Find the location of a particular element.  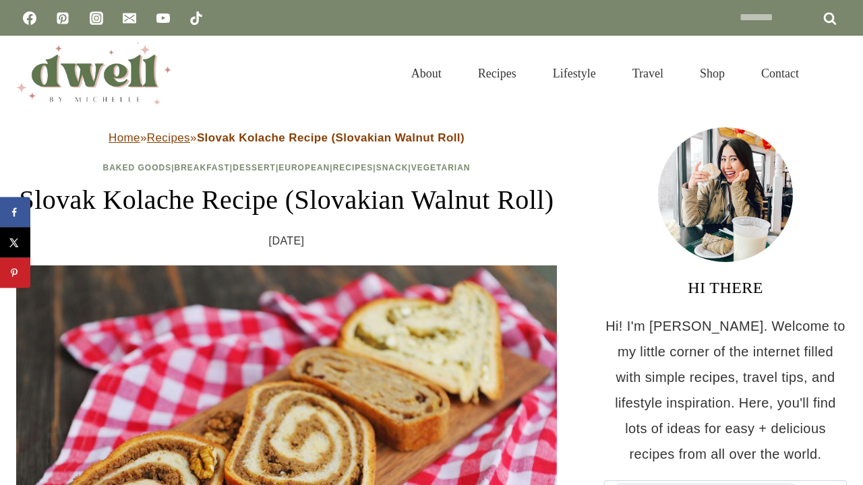

a: Email is located at coordinates (129, 18).